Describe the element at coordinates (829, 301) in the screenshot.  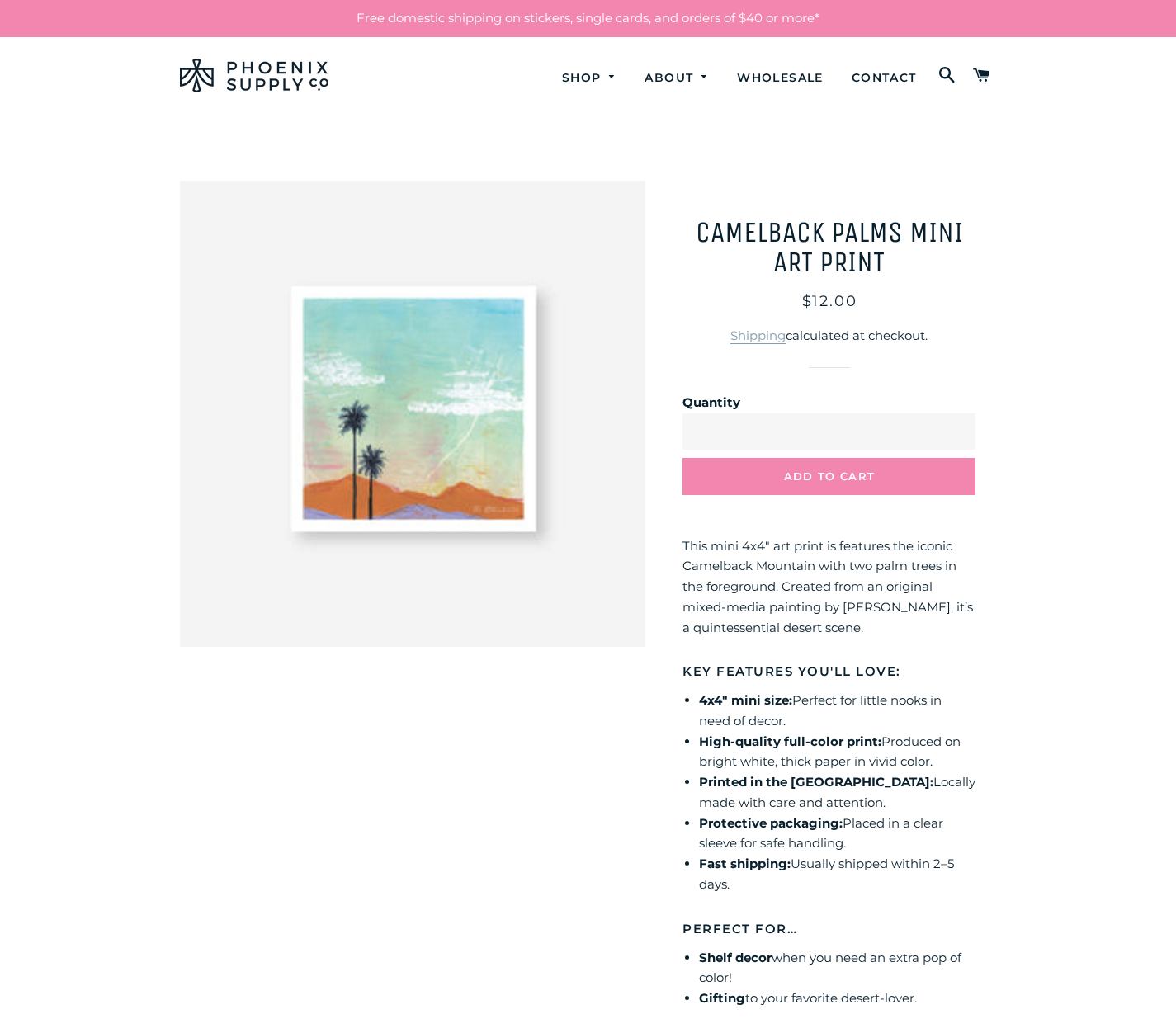
I see `span: $12.00` at that location.